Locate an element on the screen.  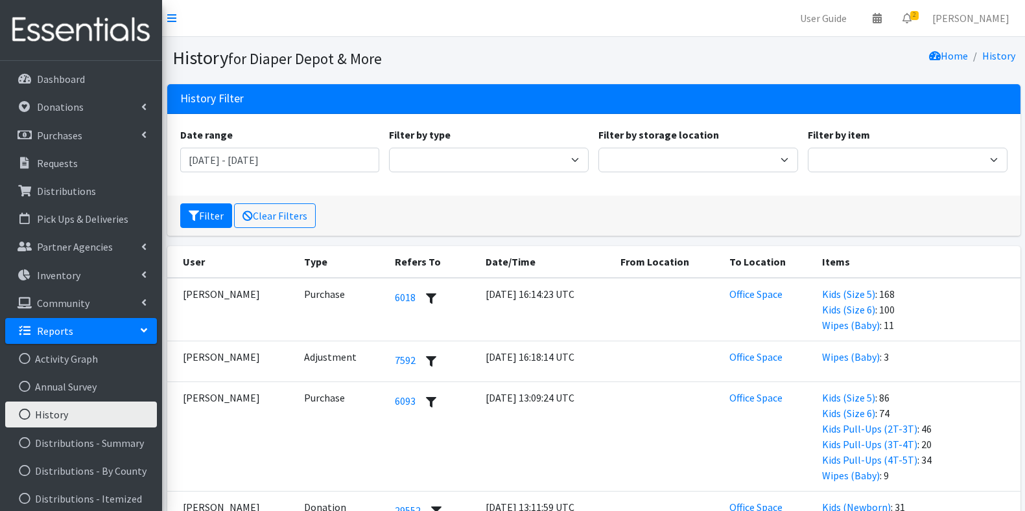
td: : 86 : 74 : 46 : 20 : 34 : 9 is located at coordinates (917, 436).